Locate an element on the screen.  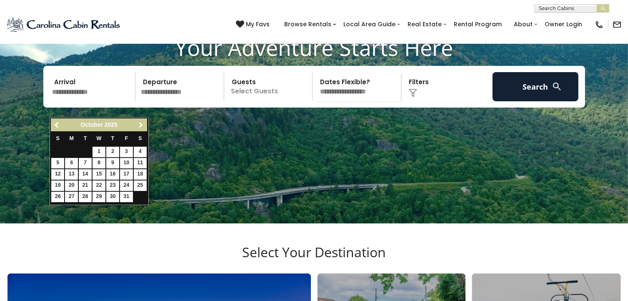
a: 21 is located at coordinates (85, 186).